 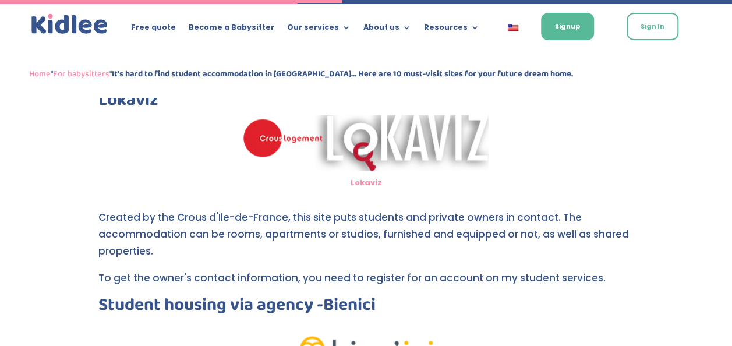 I want to click on p: To get the owner's contact information, you need to register for an account on my student services., so click(x=366, y=282).